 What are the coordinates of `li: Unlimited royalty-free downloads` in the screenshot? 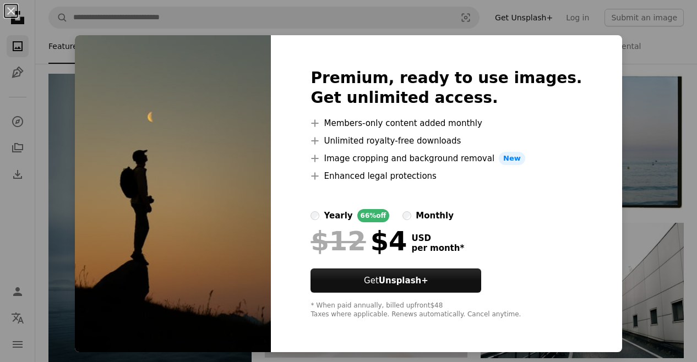 It's located at (446, 141).